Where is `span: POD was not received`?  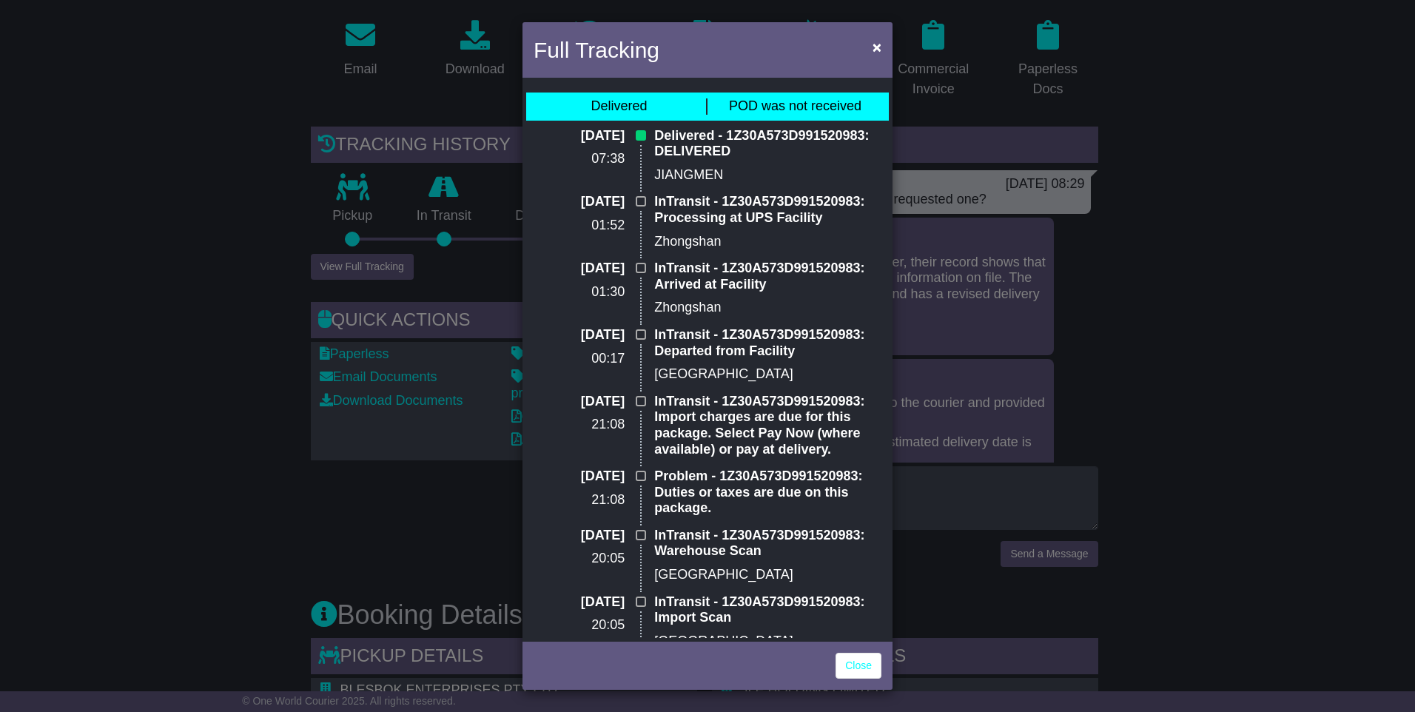 span: POD was not received is located at coordinates (795, 106).